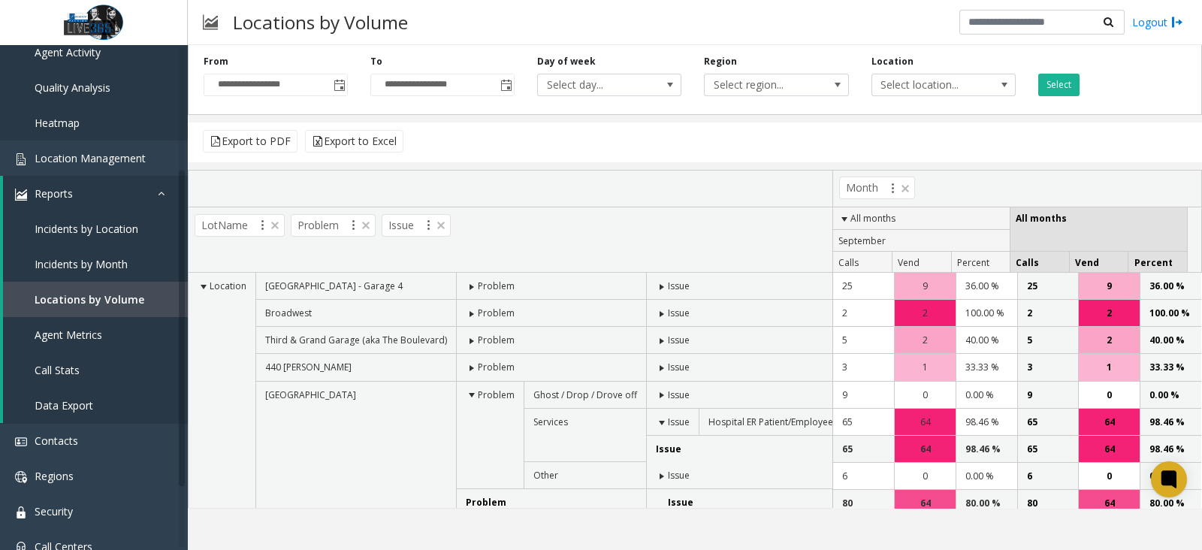  What do you see at coordinates (567, 62) in the screenshot?
I see `label: Day of week` at bounding box center [567, 62].